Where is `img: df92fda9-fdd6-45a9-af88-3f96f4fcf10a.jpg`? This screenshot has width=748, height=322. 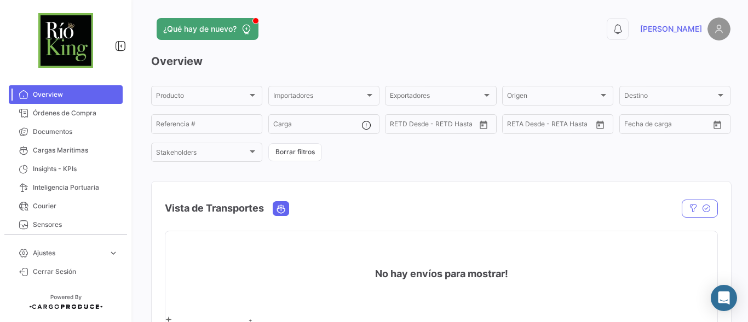 img: df92fda9-fdd6-45a9-af88-3f96f4fcf10a.jpg is located at coordinates (66, 41).